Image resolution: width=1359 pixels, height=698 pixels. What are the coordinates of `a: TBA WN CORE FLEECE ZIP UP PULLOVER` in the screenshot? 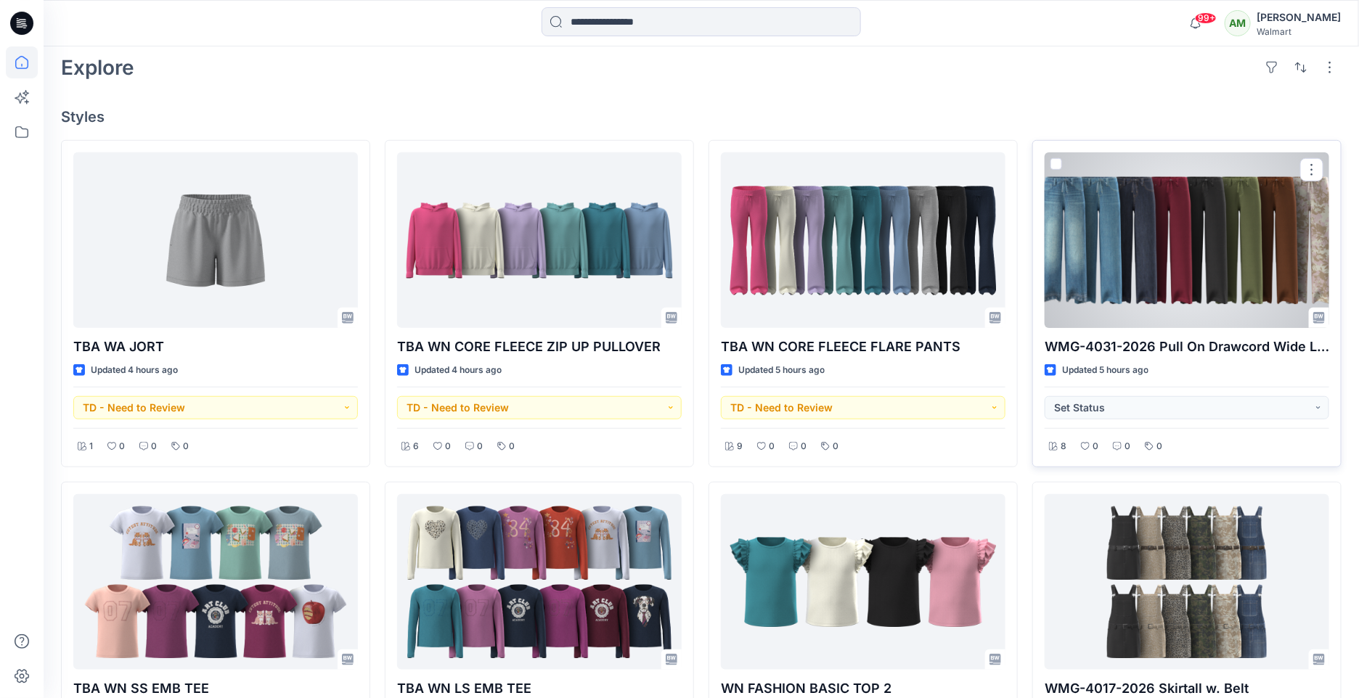 It's located at (539, 240).